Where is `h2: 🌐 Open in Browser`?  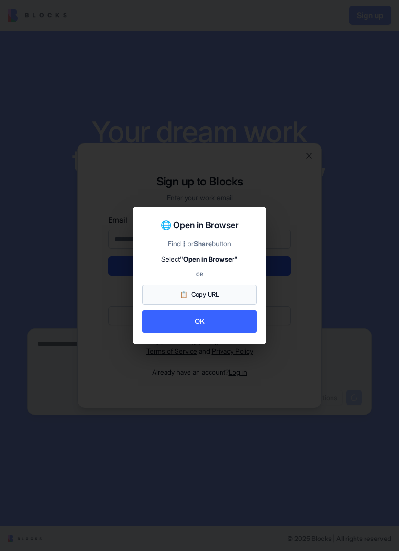
h2: 🌐 Open in Browser is located at coordinates (200, 225).